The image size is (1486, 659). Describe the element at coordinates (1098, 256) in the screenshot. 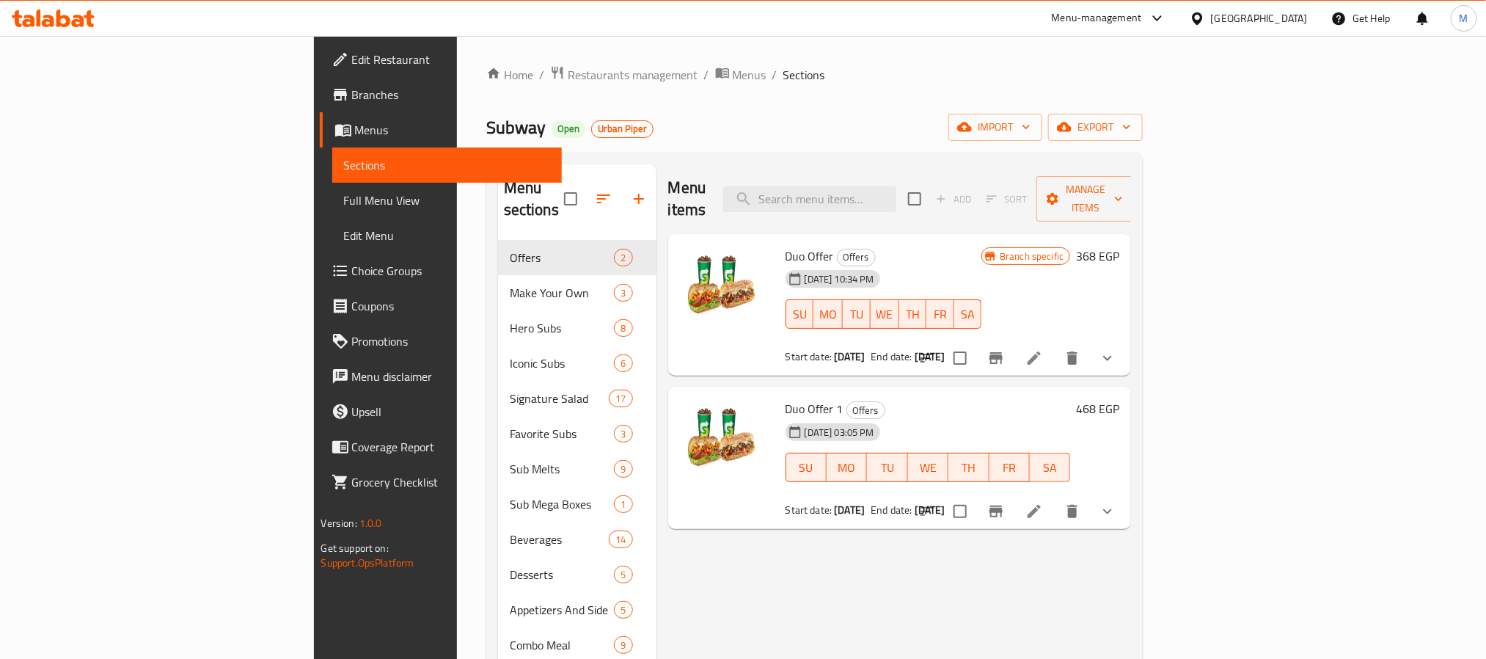

I see `h6: 368 EGP` at that location.